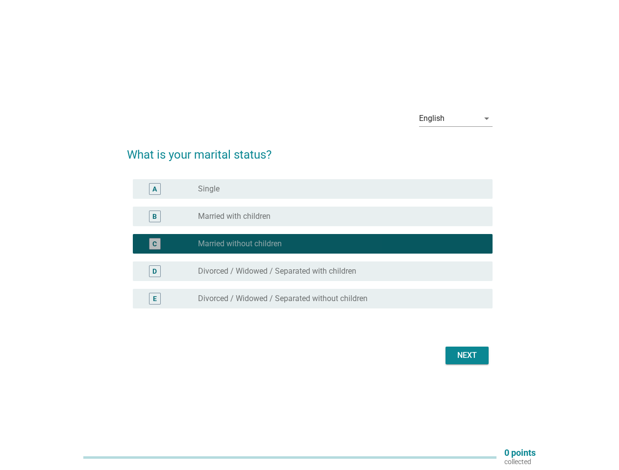 The image size is (619, 470). What do you see at coordinates (240, 244) in the screenshot?
I see `label: Married without children` at bounding box center [240, 244].